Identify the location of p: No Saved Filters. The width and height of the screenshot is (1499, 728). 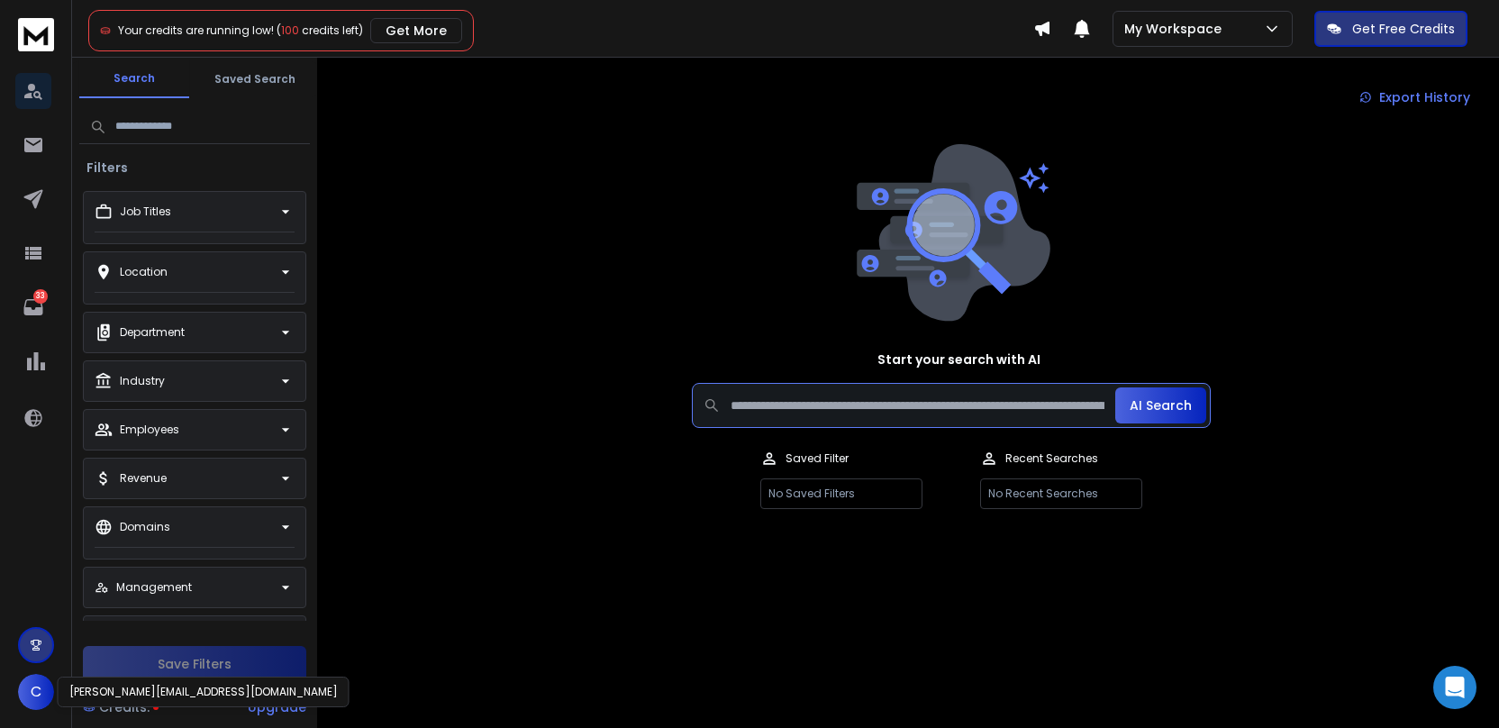
(841, 494).